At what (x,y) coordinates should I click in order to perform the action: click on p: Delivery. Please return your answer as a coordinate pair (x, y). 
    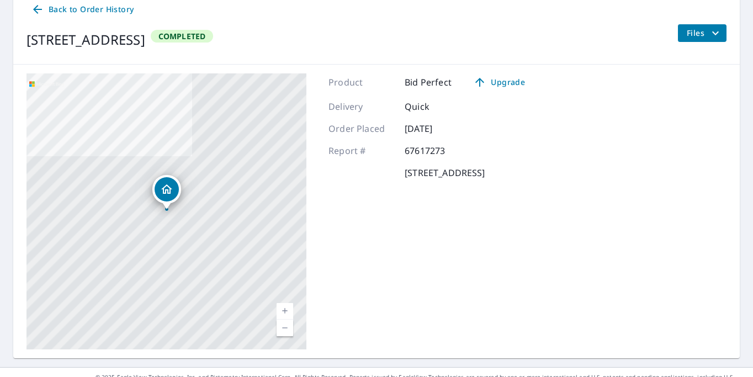
    Looking at the image, I should click on (362, 107).